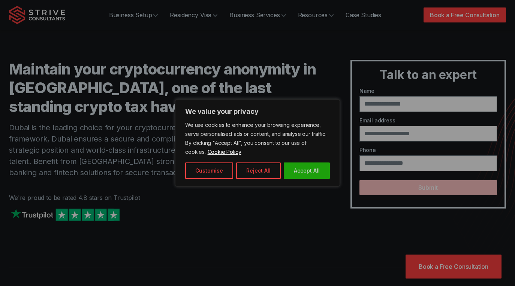 Image resolution: width=515 pixels, height=286 pixels. Describe the element at coordinates (258, 143) in the screenshot. I see `div: We value your privacy` at that location.